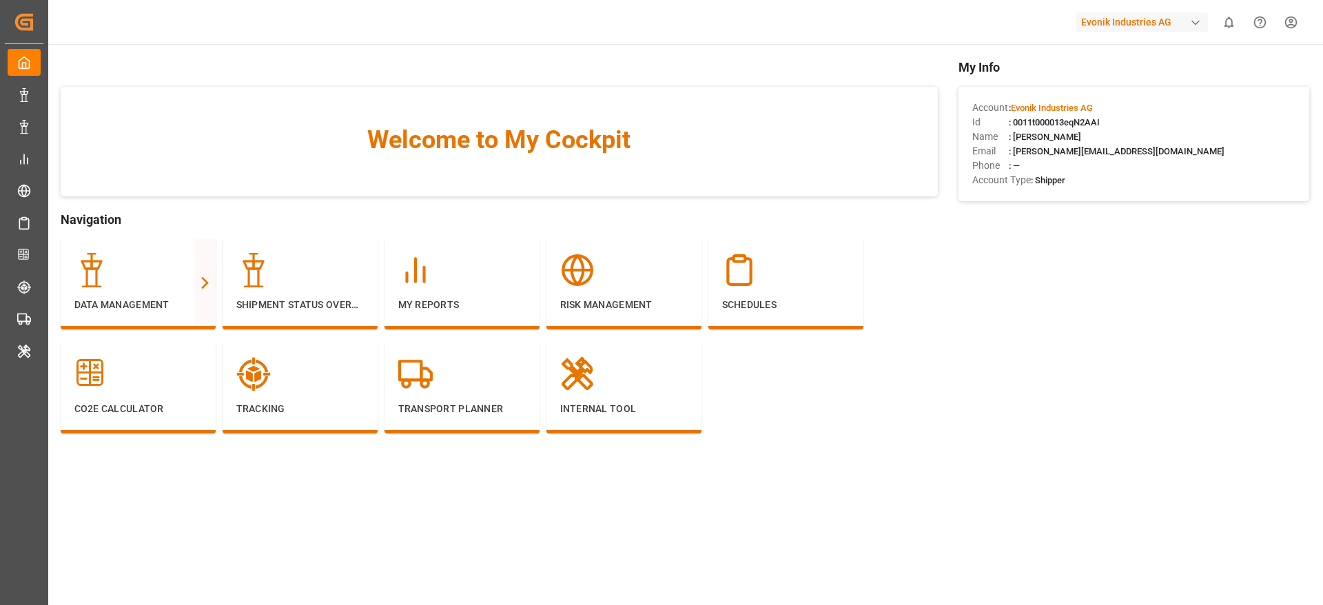  What do you see at coordinates (1048, 180) in the screenshot?
I see `span: : Shipper` at bounding box center [1048, 180].